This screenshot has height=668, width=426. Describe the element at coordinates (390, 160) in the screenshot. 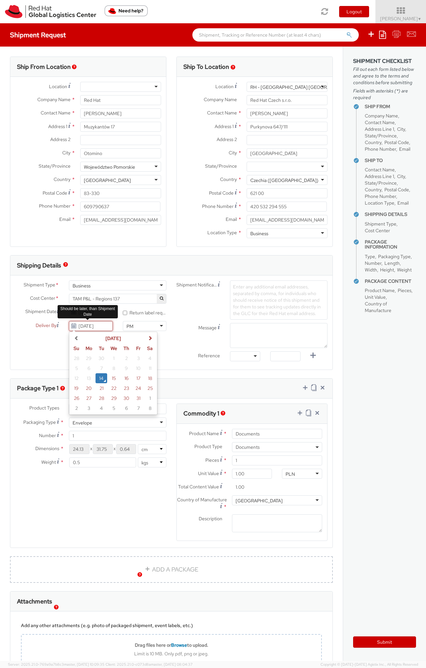

I see `h4: Ship To` at that location.